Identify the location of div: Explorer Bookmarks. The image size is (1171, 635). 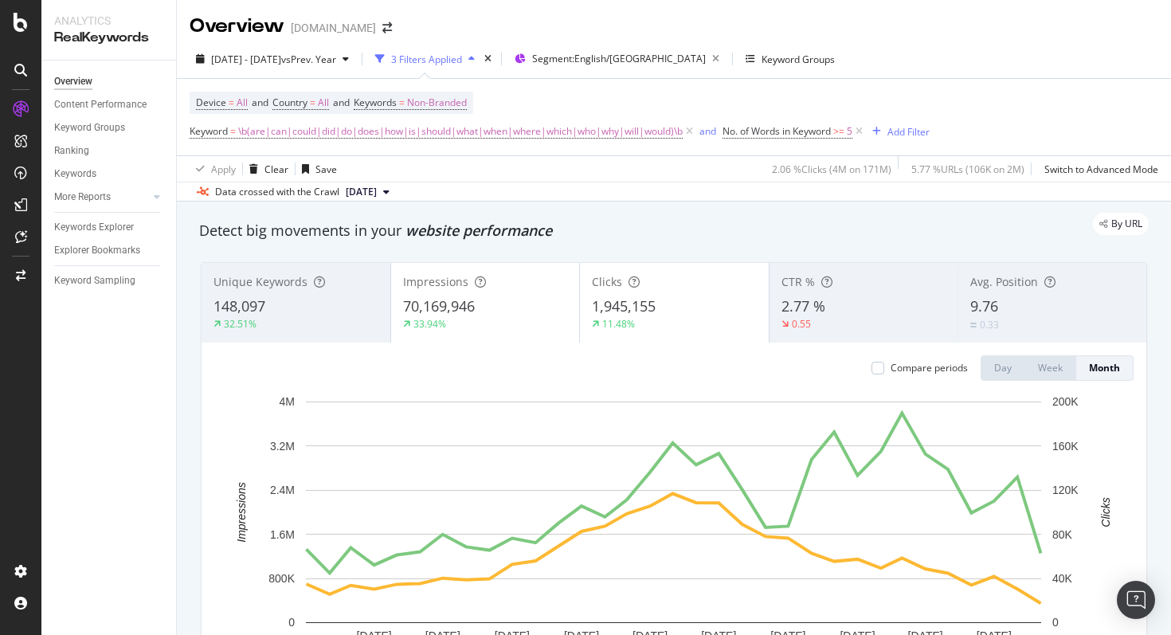
(97, 250).